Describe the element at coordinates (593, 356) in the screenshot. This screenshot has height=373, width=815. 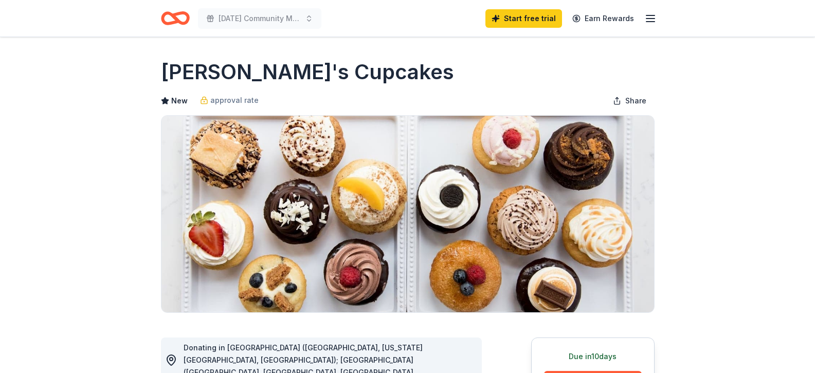
I see `div: Due in 10 days` at that location.